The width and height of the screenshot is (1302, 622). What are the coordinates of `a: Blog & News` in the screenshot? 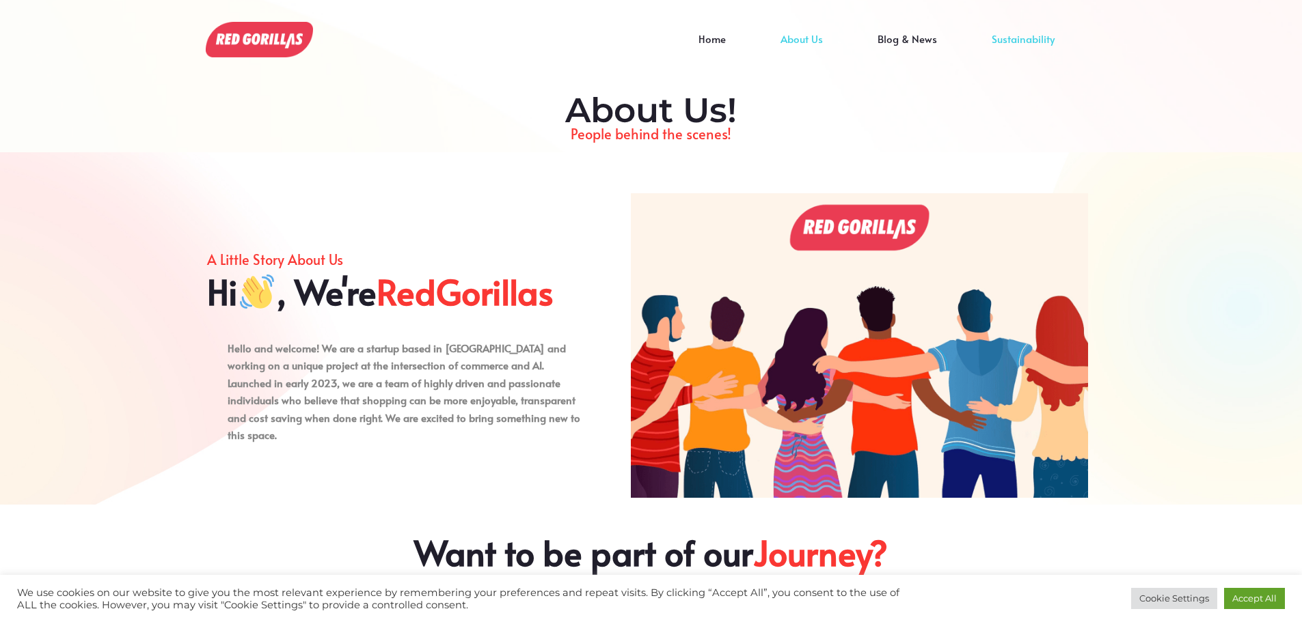 It's located at (907, 49).